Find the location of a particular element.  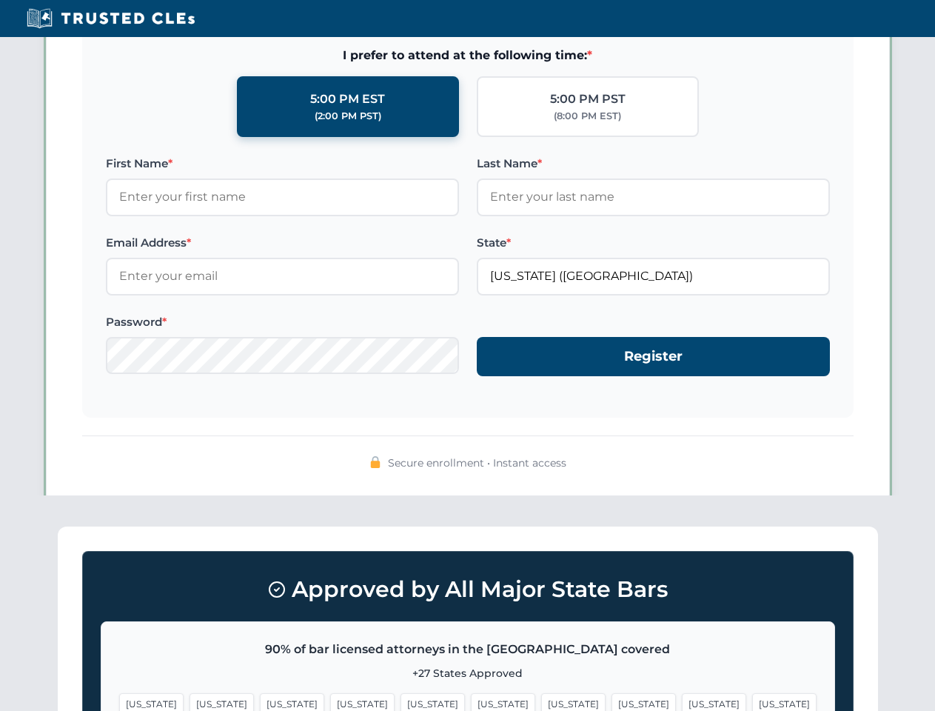

div: (8:00 PM EST) is located at coordinates (587, 116).